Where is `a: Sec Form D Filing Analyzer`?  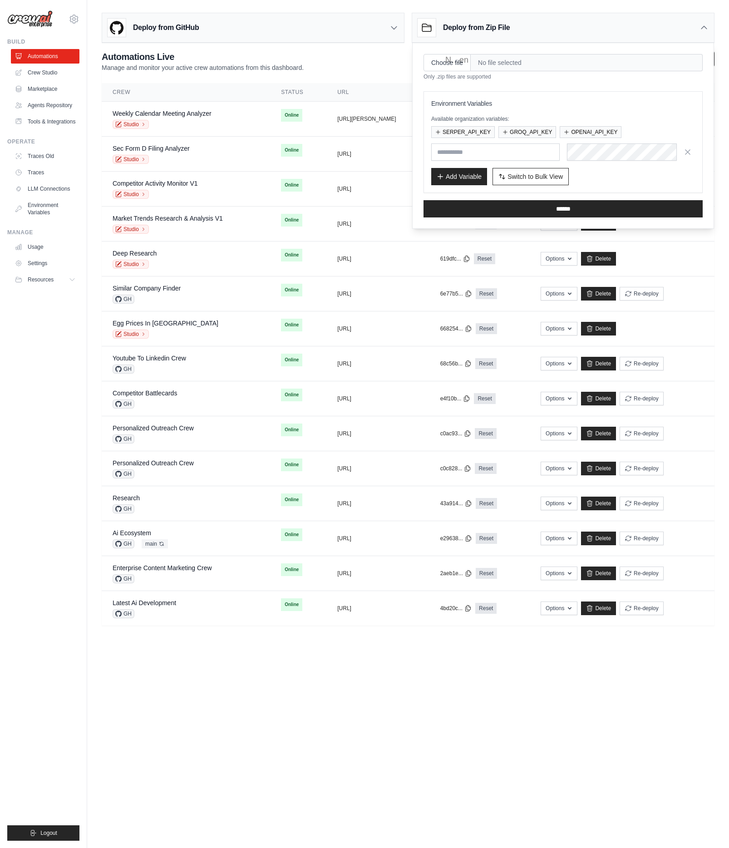 a: Sec Form D Filing Analyzer is located at coordinates (151, 148).